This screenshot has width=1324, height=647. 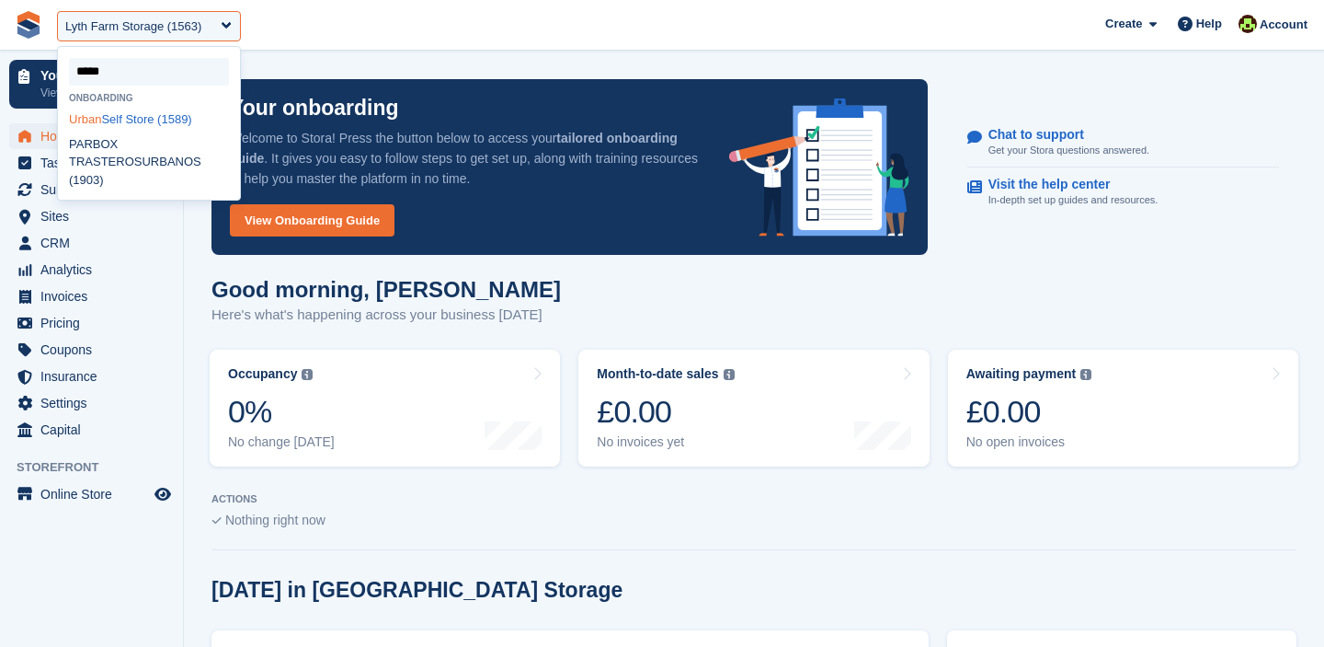 What do you see at coordinates (133, 27) in the screenshot?
I see `div: Lyth Farm Storage (1563)` at bounding box center [133, 27].